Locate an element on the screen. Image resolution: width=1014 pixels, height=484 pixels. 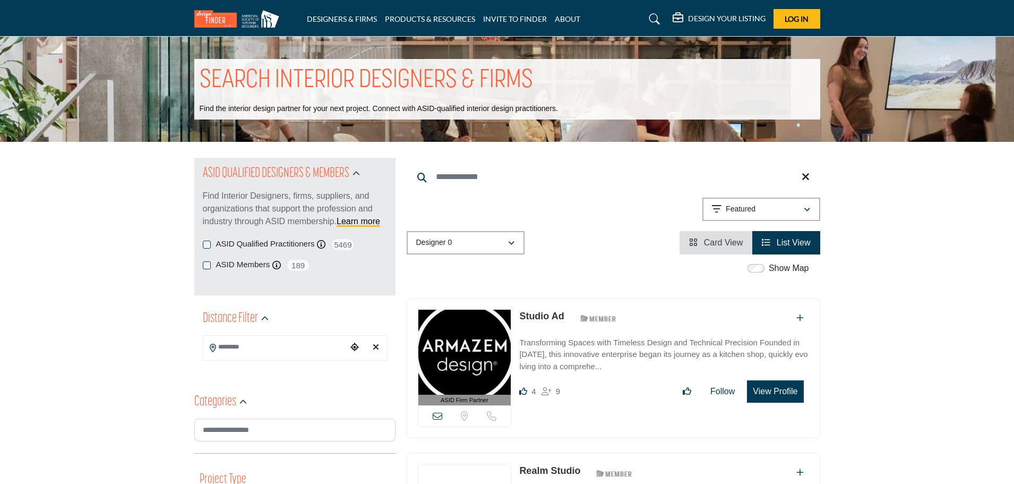
img: Site Logo is located at coordinates (240, 19).